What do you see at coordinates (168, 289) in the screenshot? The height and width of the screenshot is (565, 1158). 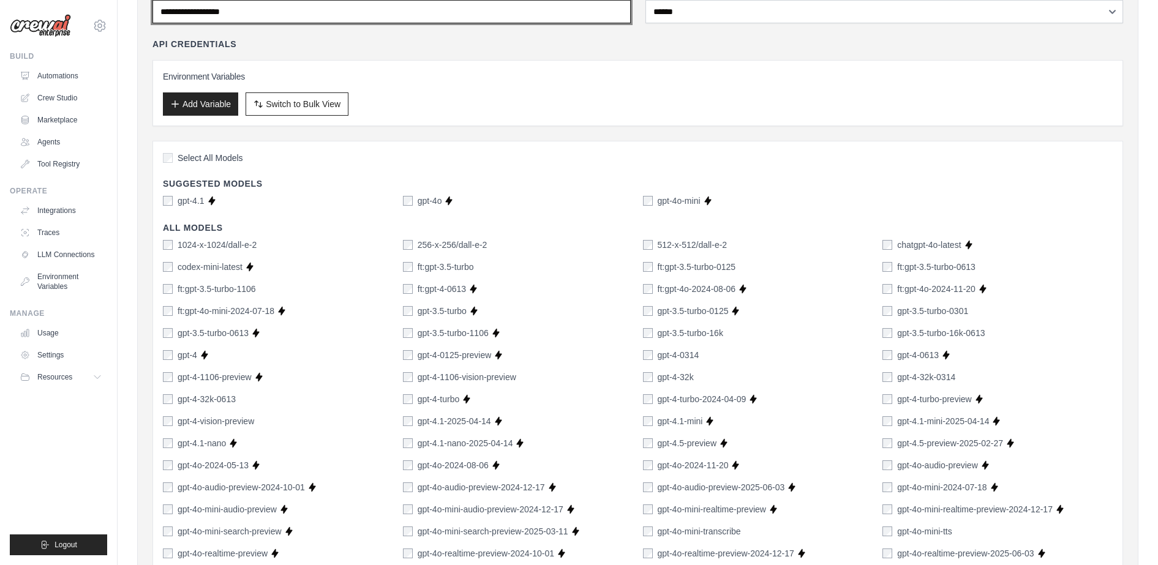 I see `input: ft:gpt-3.5-turbo-1106` at bounding box center [168, 289].